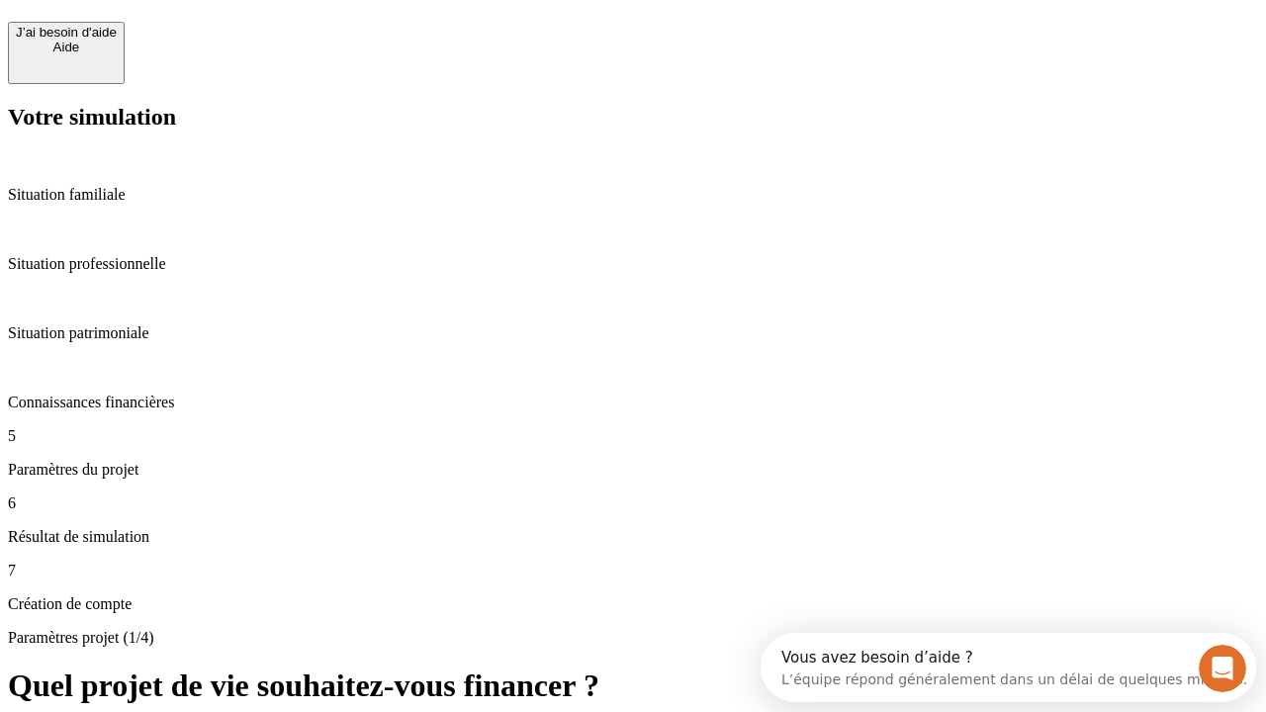 The image size is (1266, 712). What do you see at coordinates (633, 685) in the screenshot?
I see `h1: Quel projet de vie souhaitez-vous financer ?` at bounding box center [633, 685].